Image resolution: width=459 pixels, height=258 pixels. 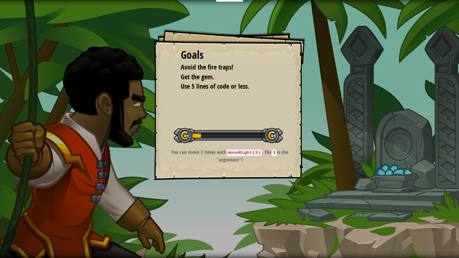 What do you see at coordinates (230, 156) in the screenshot?
I see `p: You can move 3 times with . The is the "argument"!` at bounding box center [230, 156].